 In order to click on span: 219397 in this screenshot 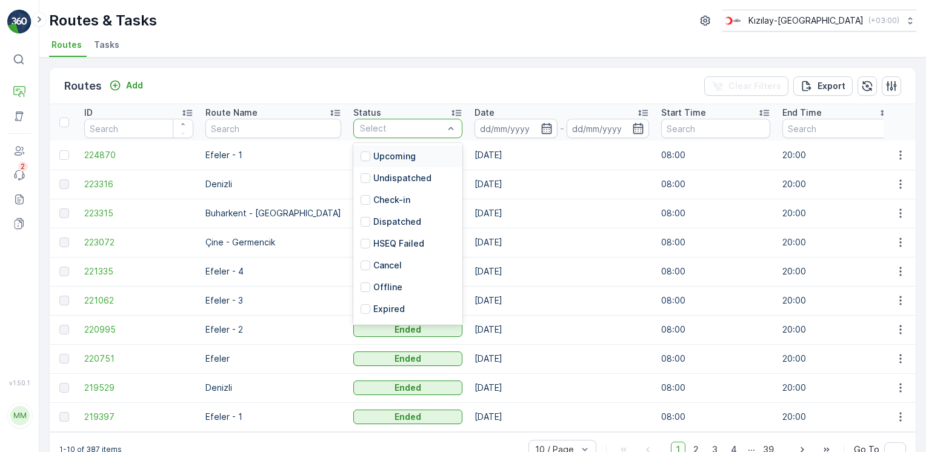, I will do `click(139, 417)`.